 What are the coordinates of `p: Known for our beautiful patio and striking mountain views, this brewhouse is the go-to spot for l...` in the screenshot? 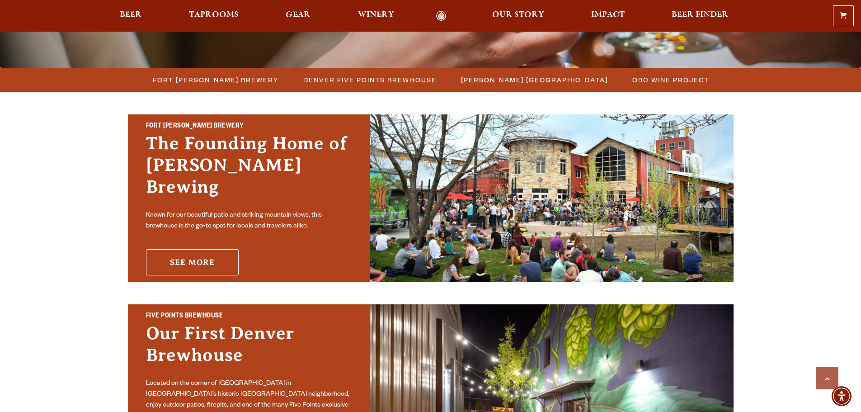 It's located at (249, 221).